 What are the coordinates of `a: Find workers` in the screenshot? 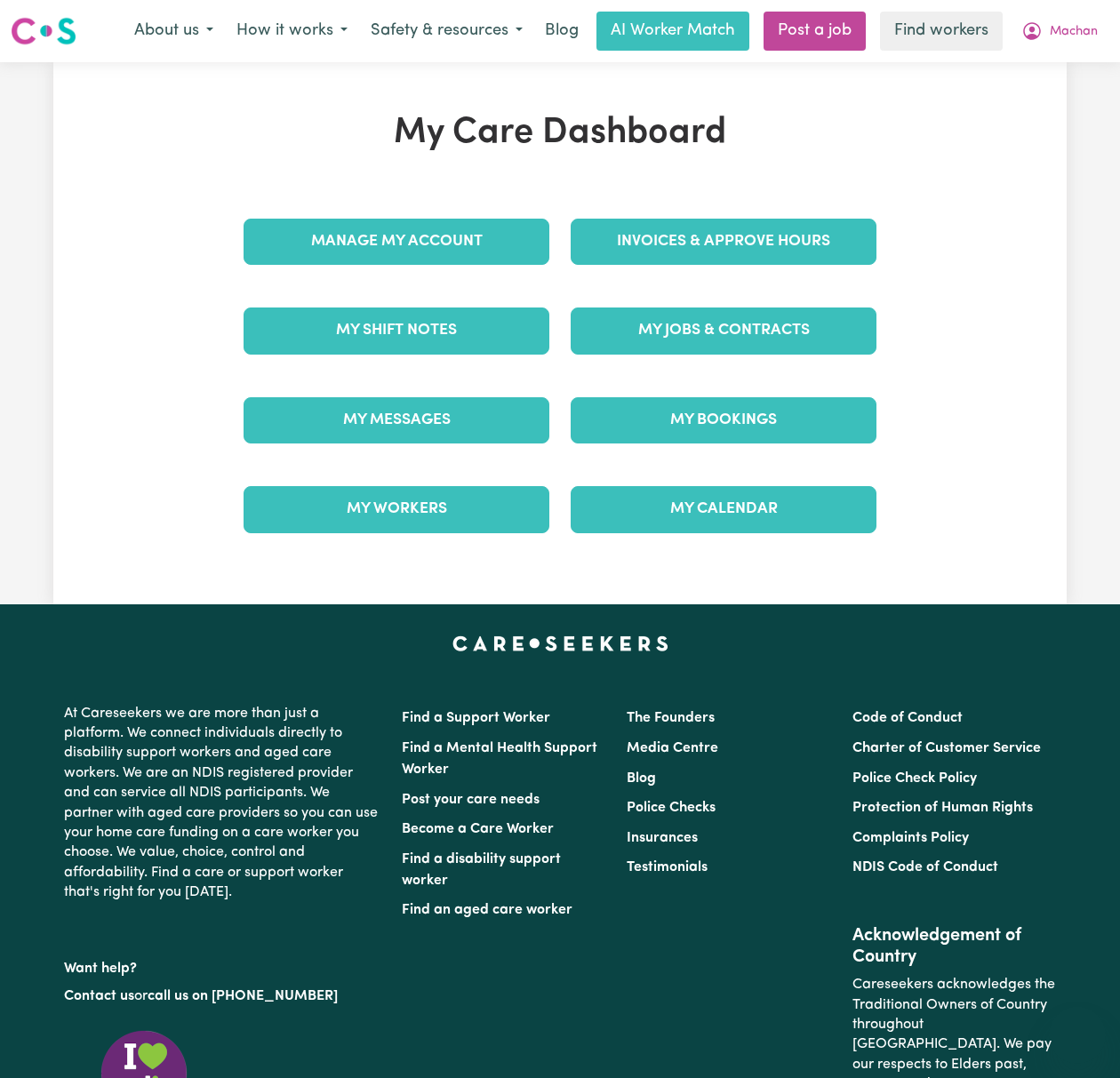 It's located at (942, 31).